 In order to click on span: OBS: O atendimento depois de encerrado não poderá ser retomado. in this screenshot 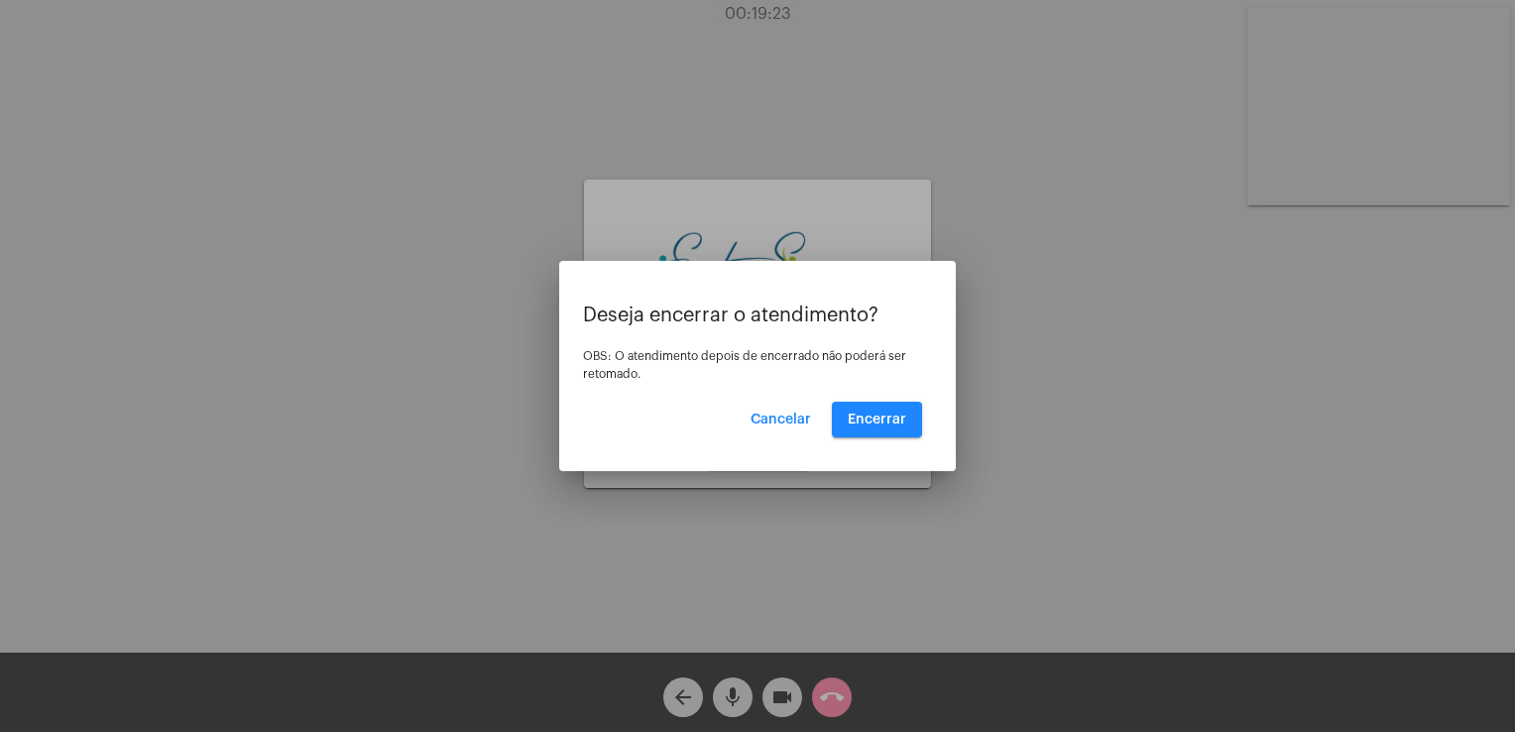, I will do `click(745, 365)`.